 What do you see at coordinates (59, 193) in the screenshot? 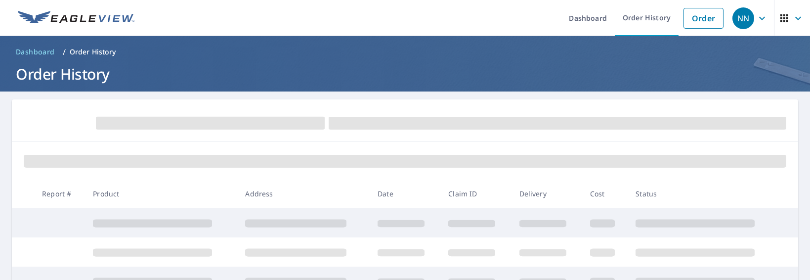
I see `th: Report #` at bounding box center [59, 193].